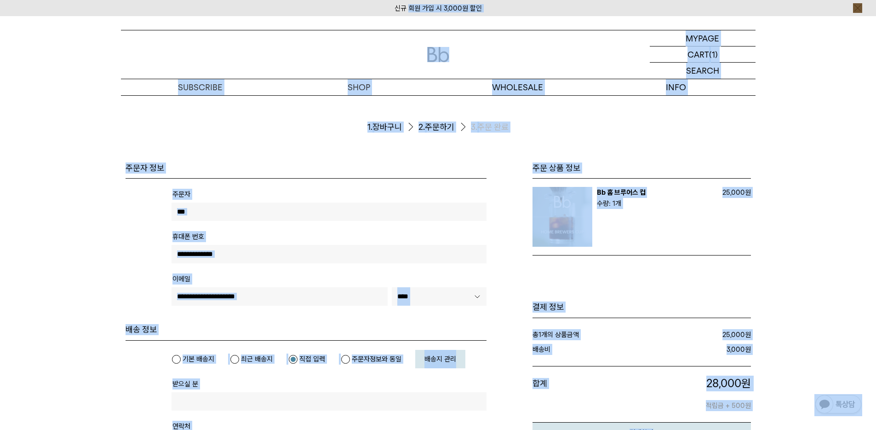 The height and width of the screenshot is (430, 876). Describe the element at coordinates (736, 349) in the screenshot. I see `strong: 3,000` at that location.